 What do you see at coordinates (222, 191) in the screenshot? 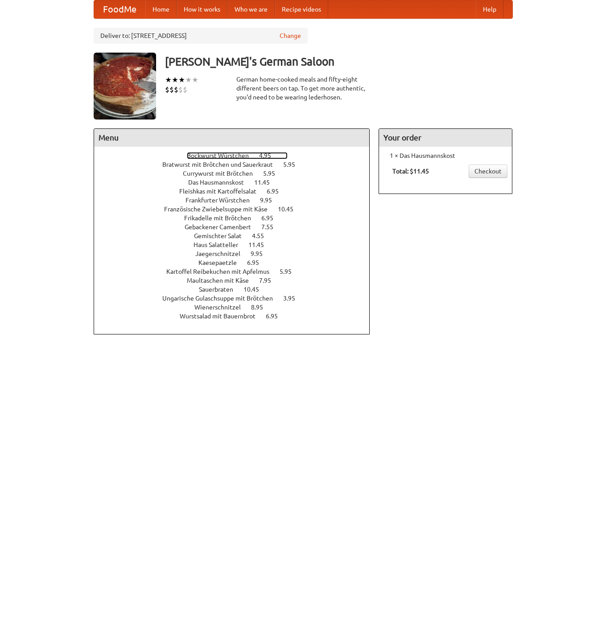
I see `span: Fleishkas mit Kartoffelsalat` at bounding box center [222, 191].